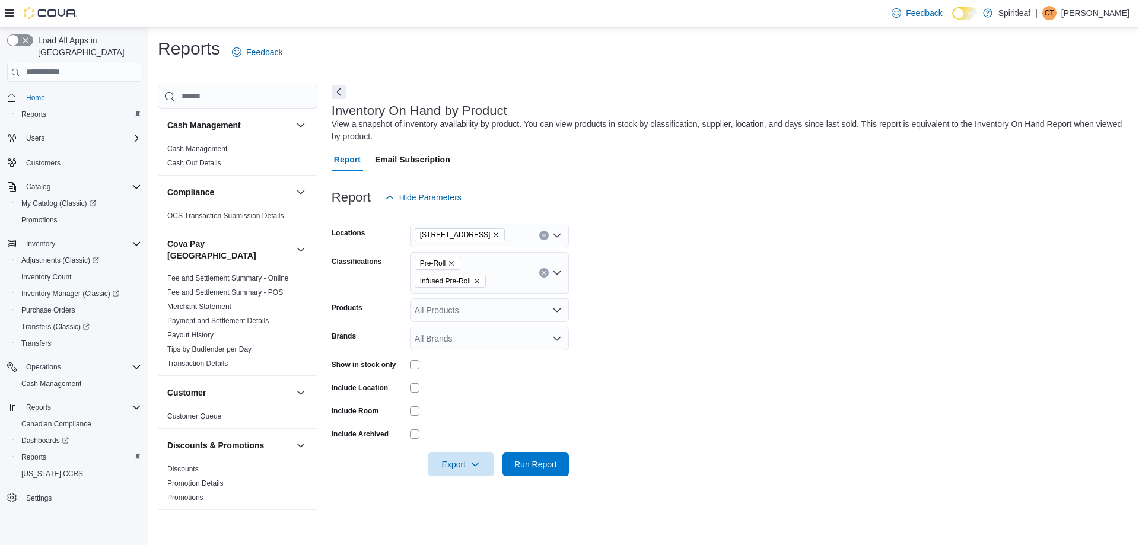  Describe the element at coordinates (452, 263) in the screenshot. I see `button: Remove Pre-Roll from selection in this group` at that location.